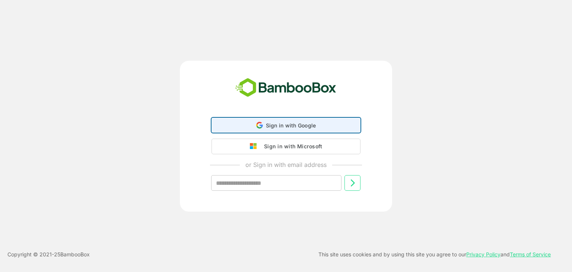 The image size is (572, 272). What do you see at coordinates (483, 254) in the screenshot?
I see `a: Privacy Policy` at bounding box center [483, 254].